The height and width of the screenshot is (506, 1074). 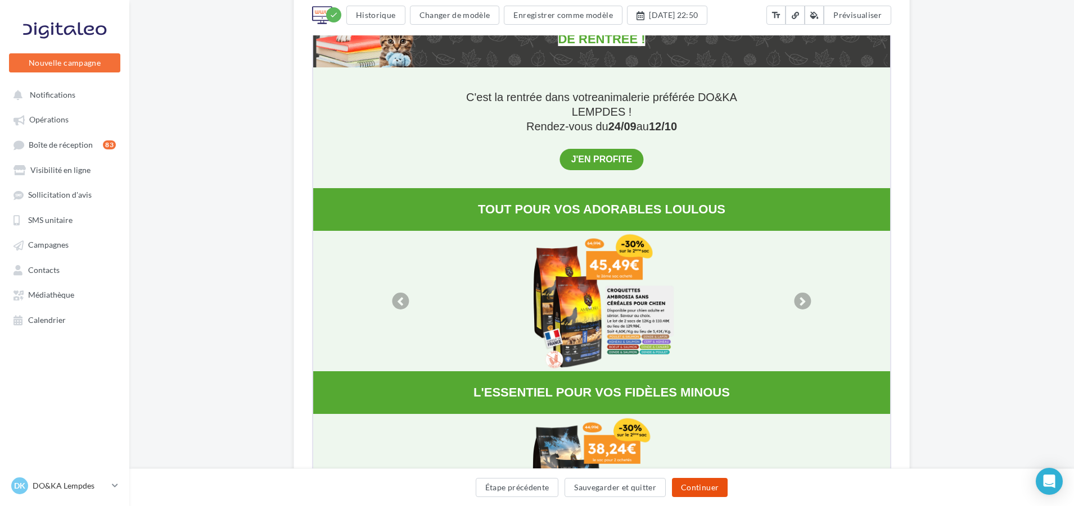 What do you see at coordinates (49, 120) in the screenshot?
I see `span: Opérations` at bounding box center [49, 120].